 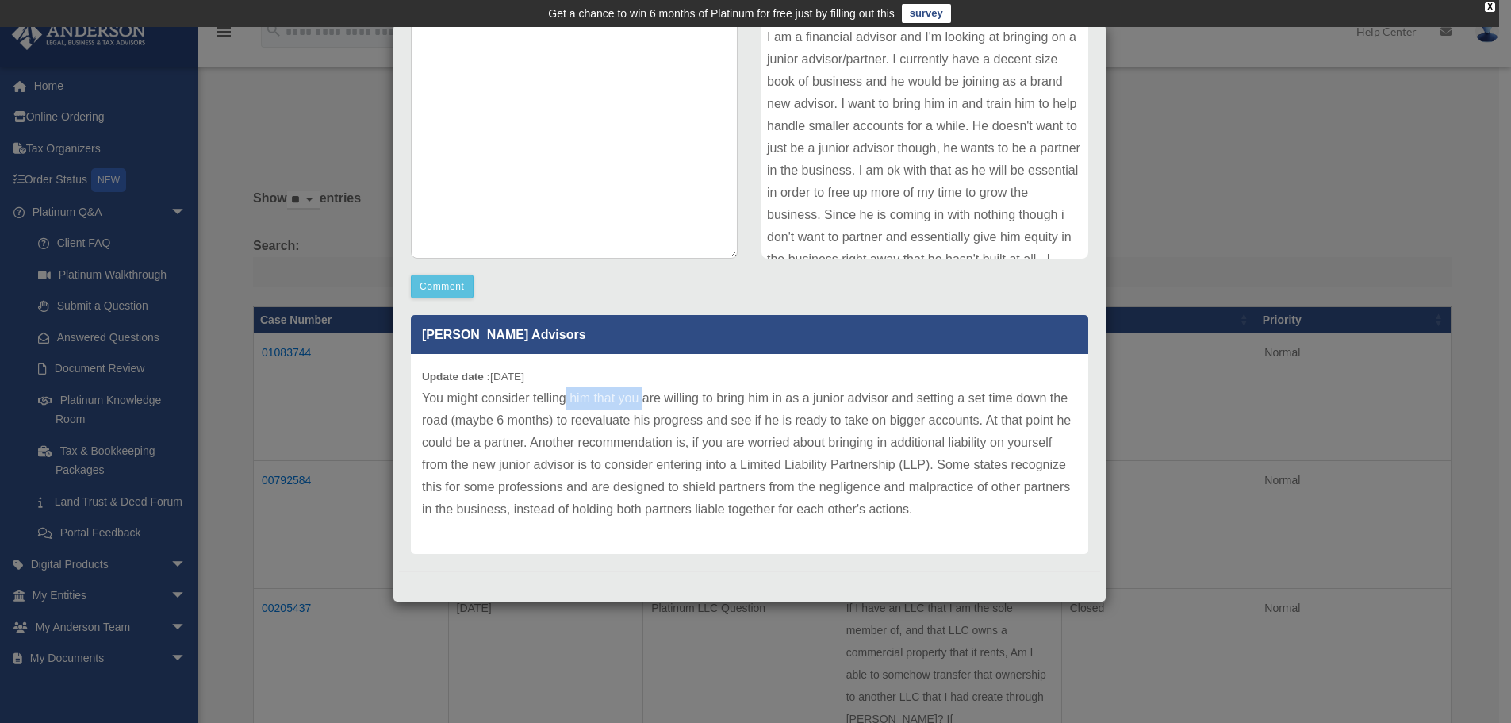 I want to click on button: Comment, so click(x=442, y=286).